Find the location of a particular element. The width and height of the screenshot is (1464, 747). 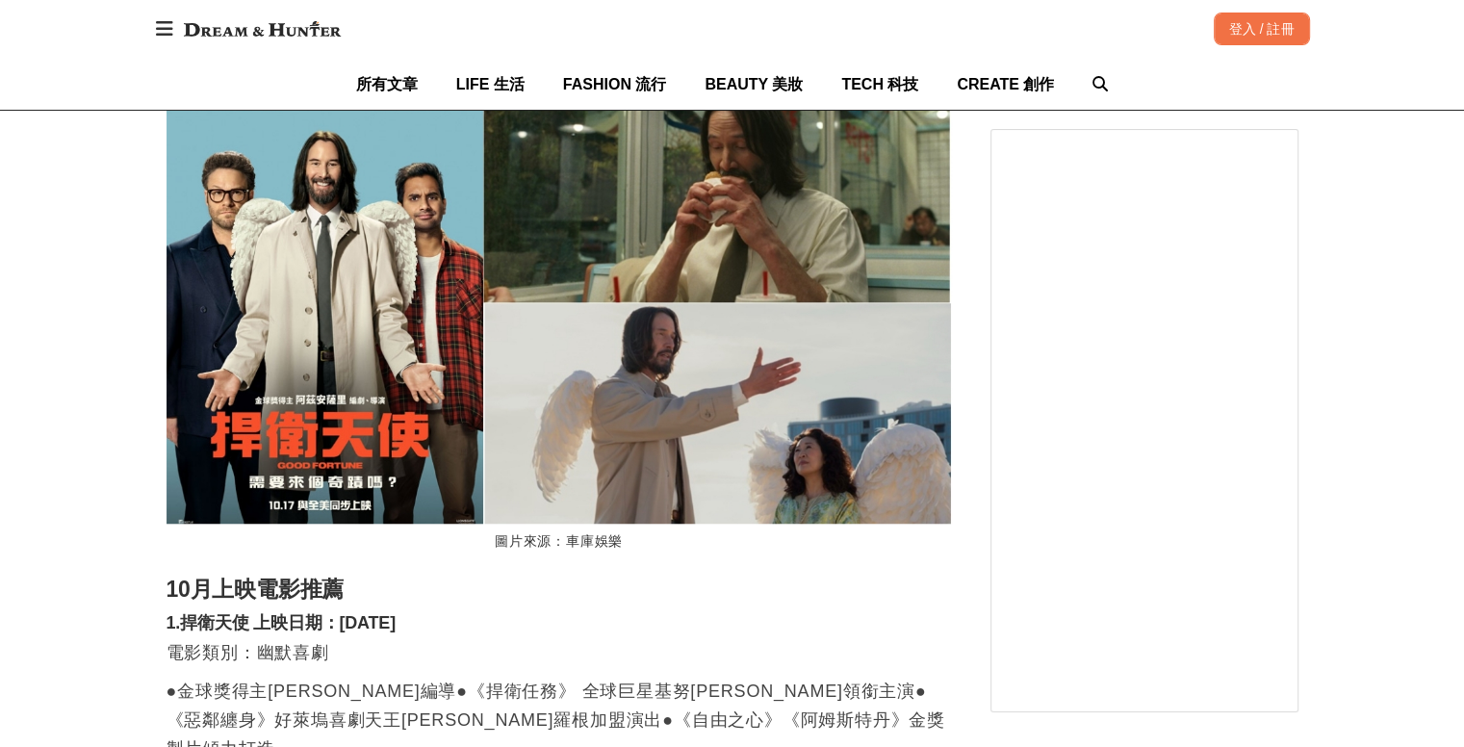

span: LIFE 生活 is located at coordinates (490, 84).